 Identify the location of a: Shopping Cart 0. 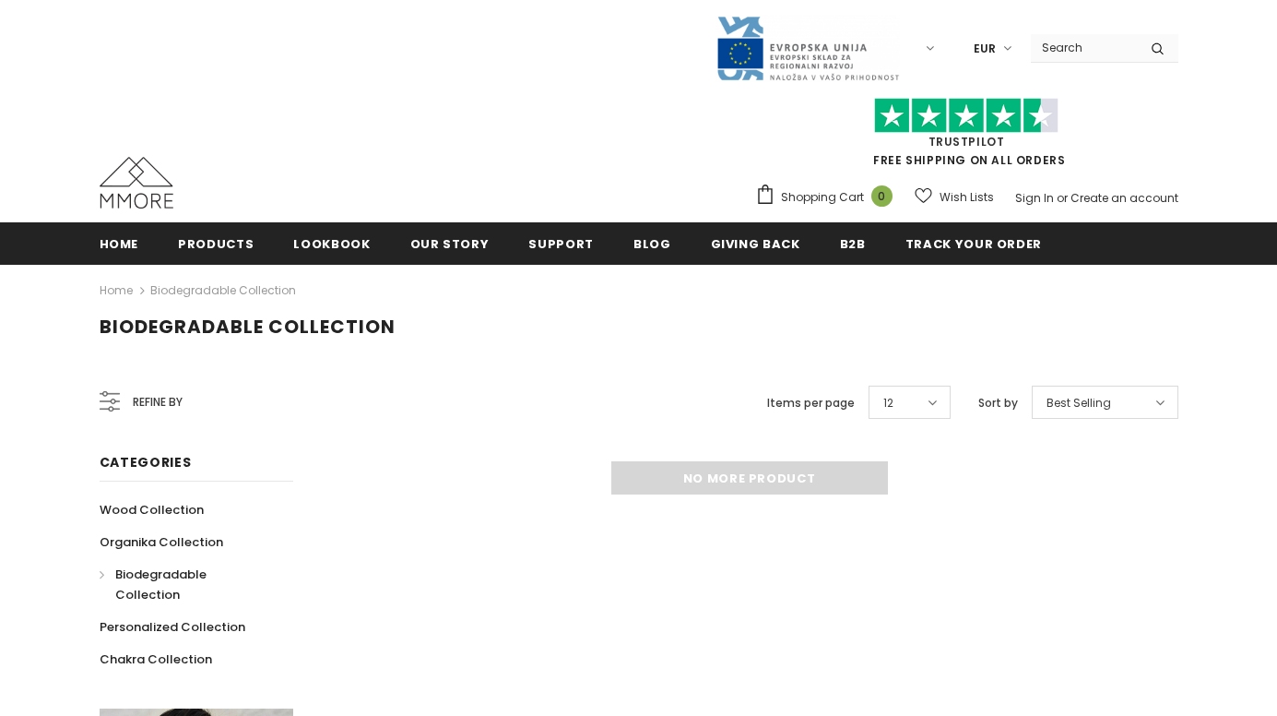
(828, 197).